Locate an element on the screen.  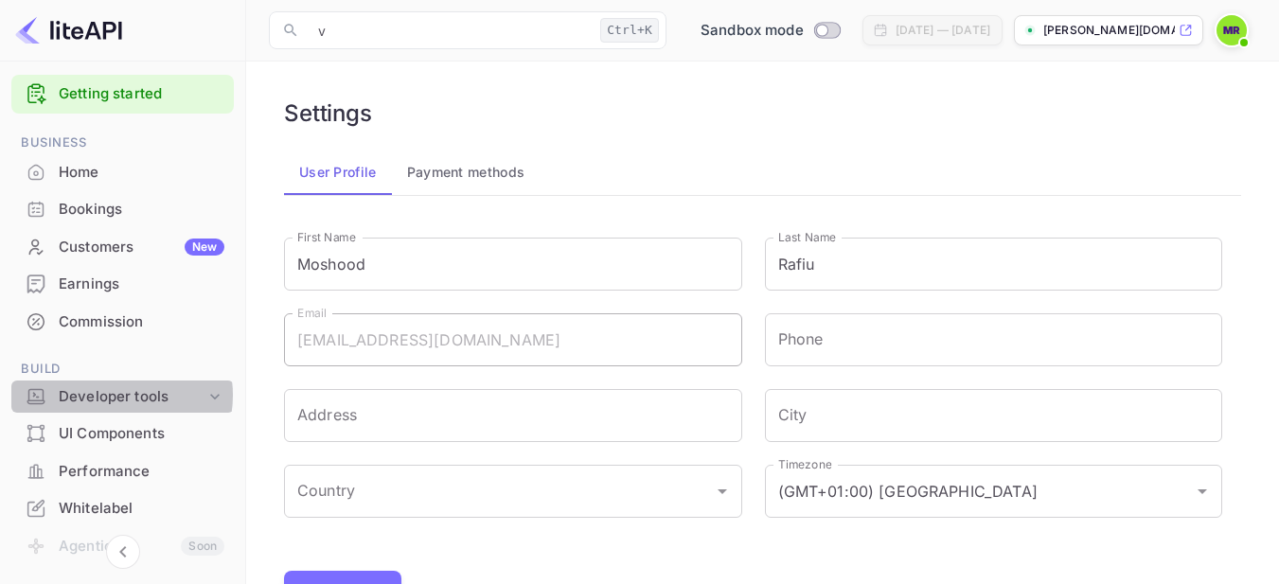
a: Performance is located at coordinates (122, 471).